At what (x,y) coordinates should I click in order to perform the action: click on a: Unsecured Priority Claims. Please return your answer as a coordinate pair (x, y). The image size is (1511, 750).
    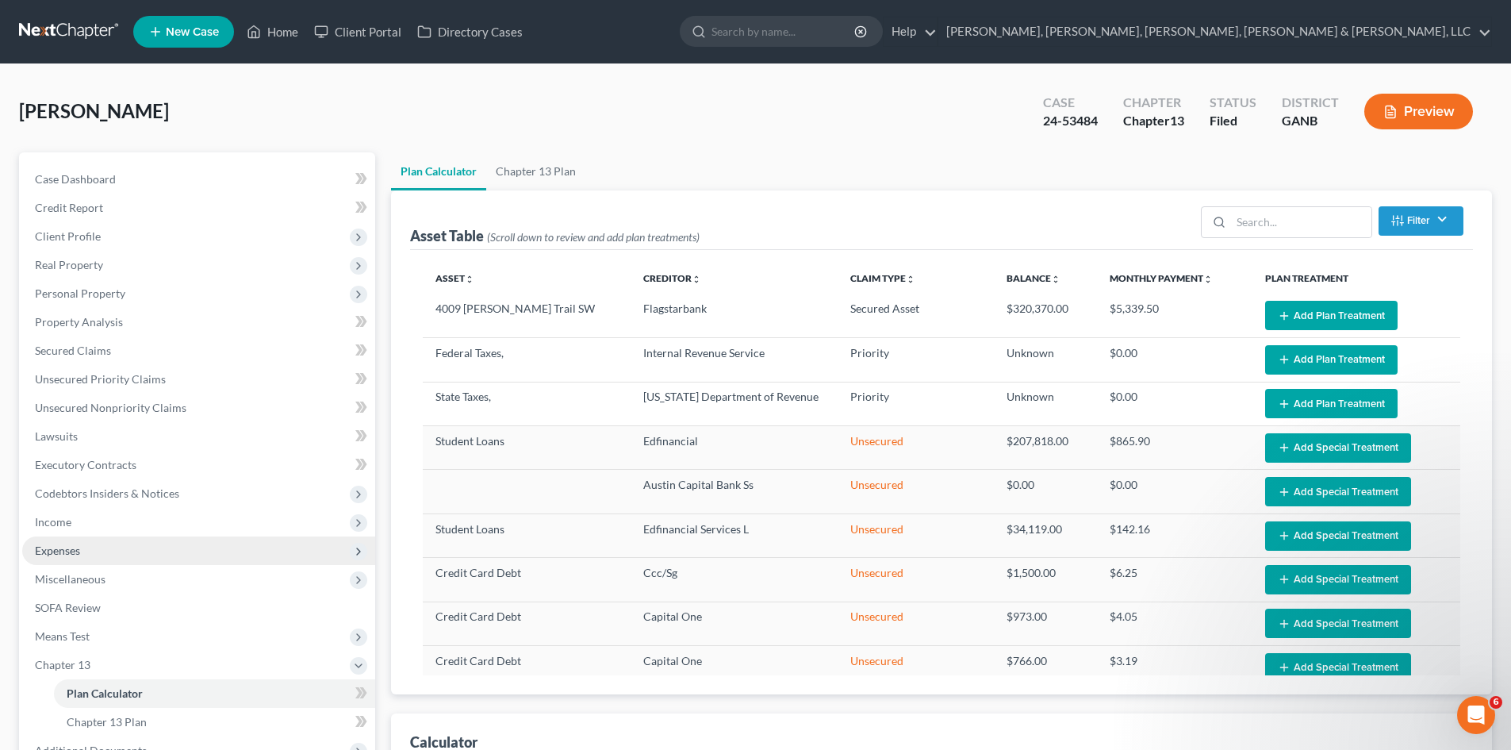
    Looking at the image, I should click on (198, 379).